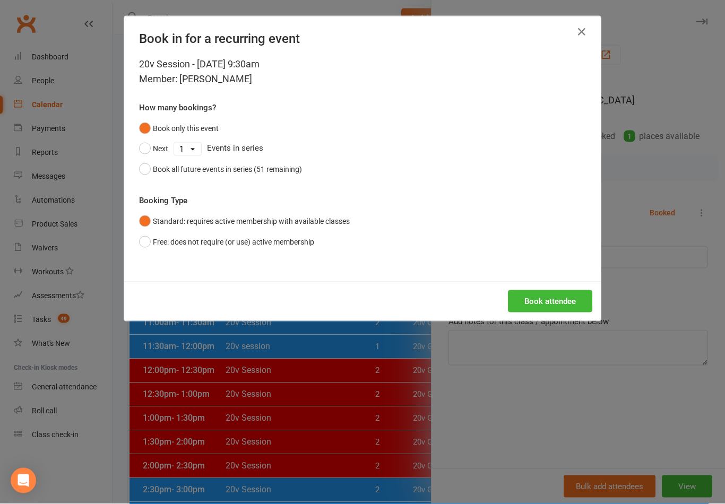  I want to click on button: Book attendee, so click(550, 301).